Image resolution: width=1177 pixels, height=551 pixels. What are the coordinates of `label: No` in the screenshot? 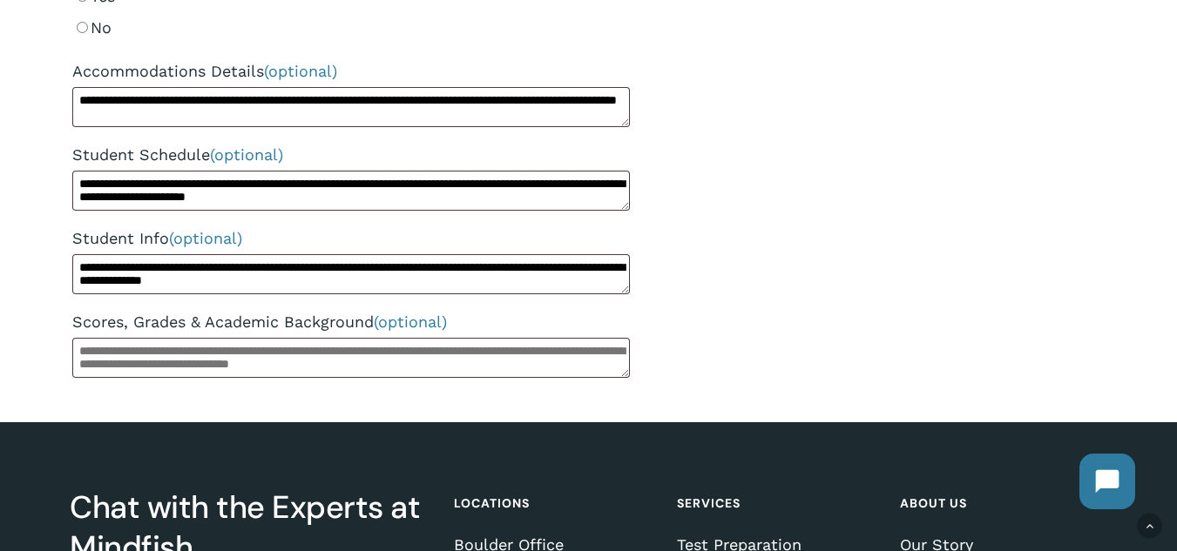 It's located at (351, 28).